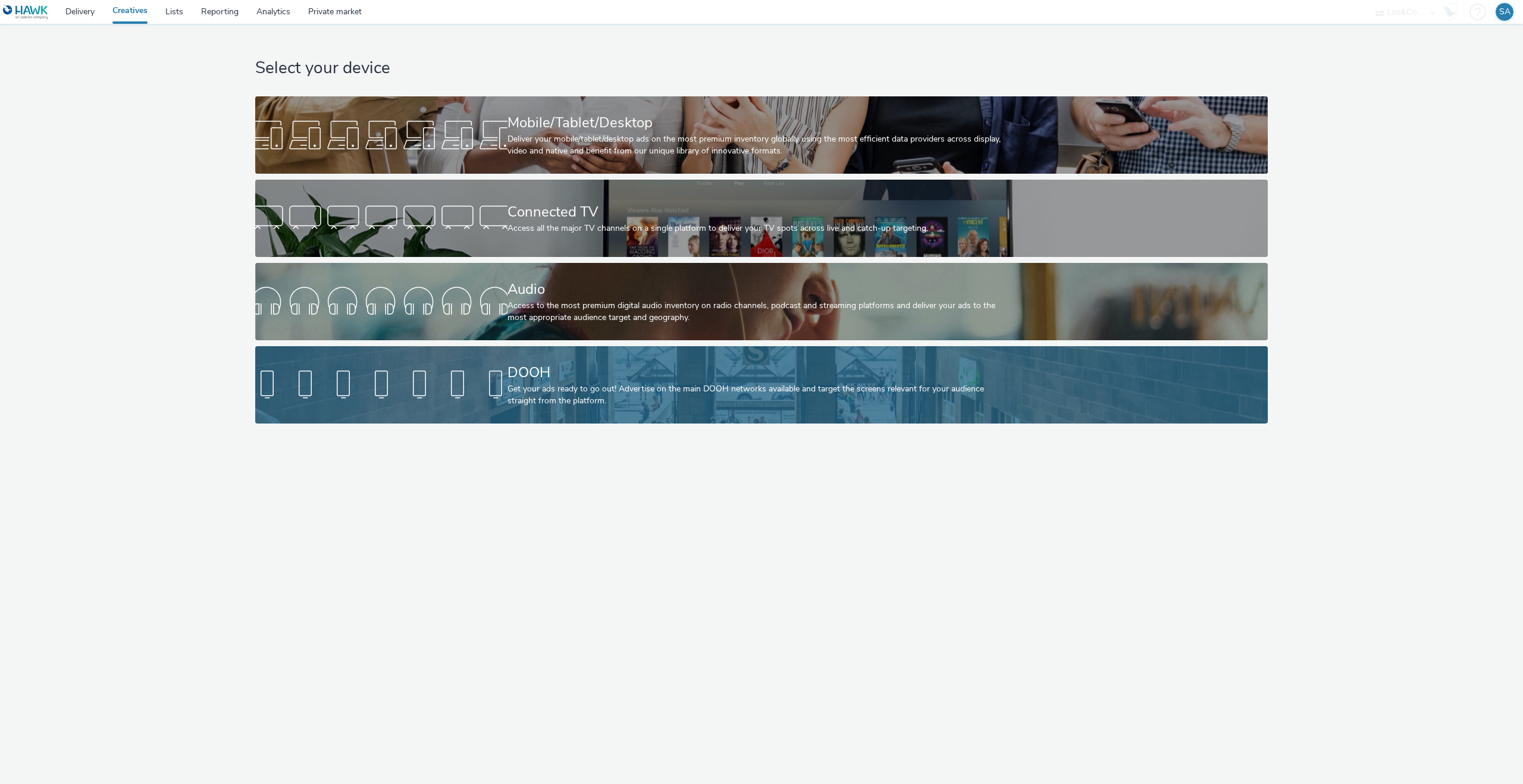 The height and width of the screenshot is (784, 1523). What do you see at coordinates (759, 123) in the screenshot?
I see `div: Mobile/Tablet/Desktop` at bounding box center [759, 123].